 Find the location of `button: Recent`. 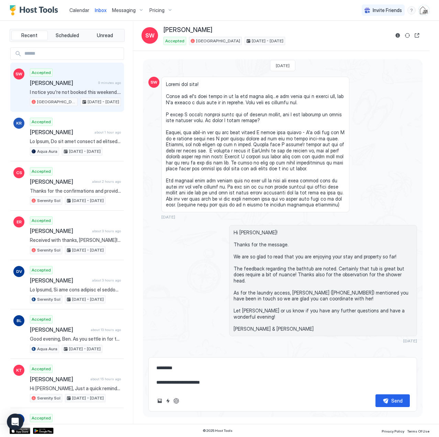

button: Recent is located at coordinates (30, 35).